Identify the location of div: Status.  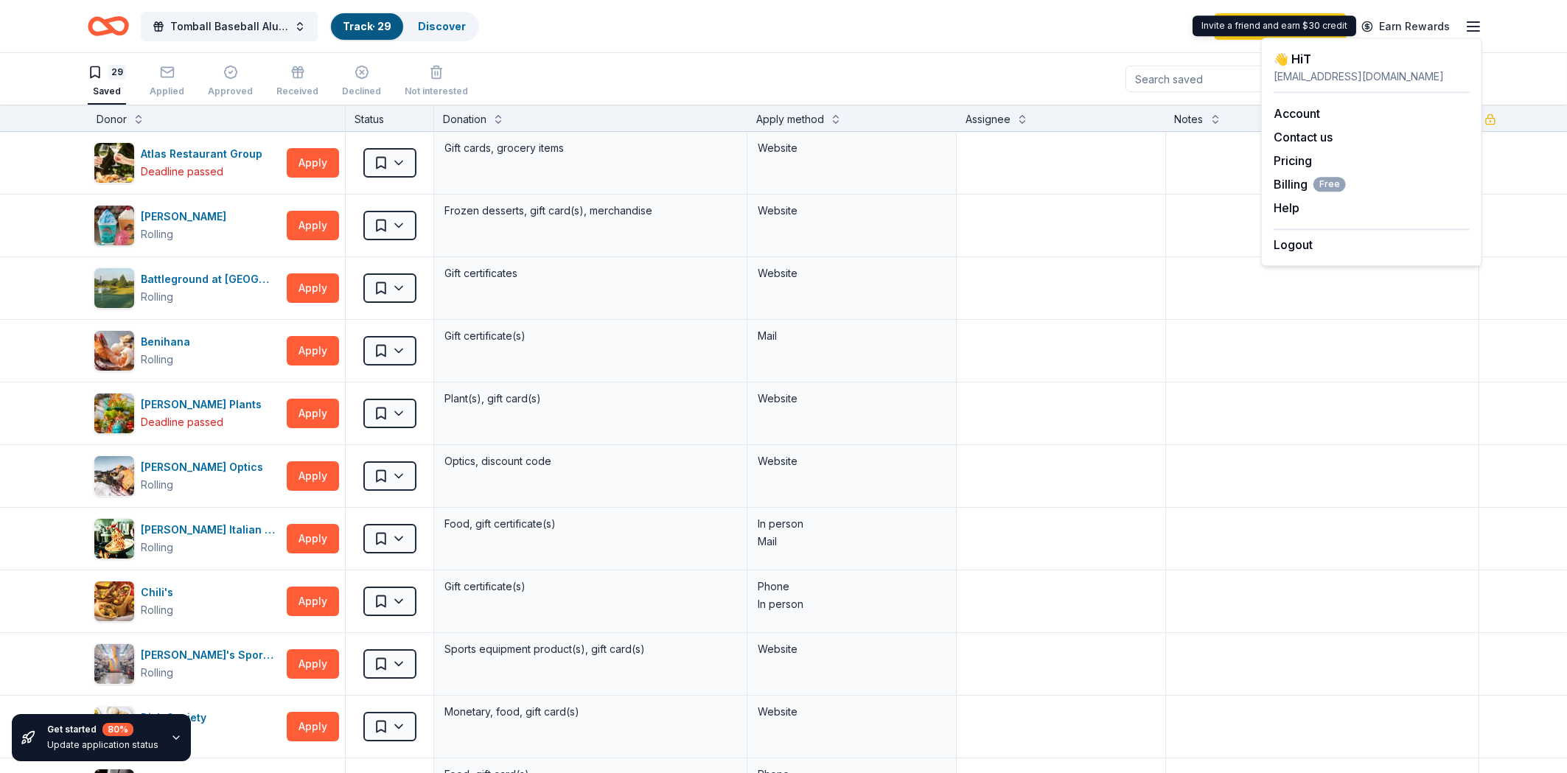
(390, 118).